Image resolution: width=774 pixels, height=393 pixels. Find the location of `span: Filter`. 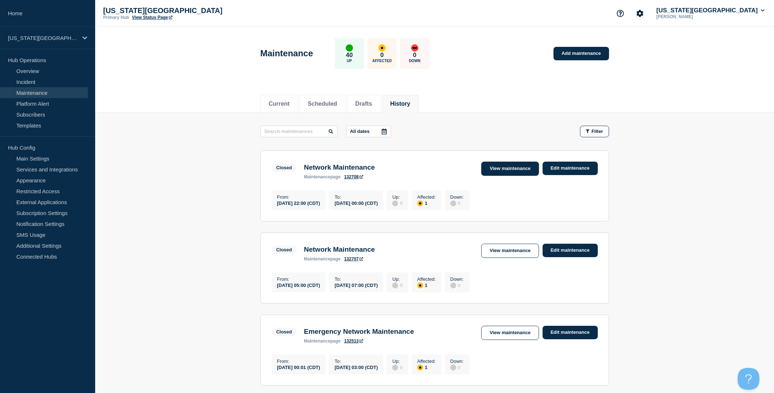

span: Filter is located at coordinates (598, 131).